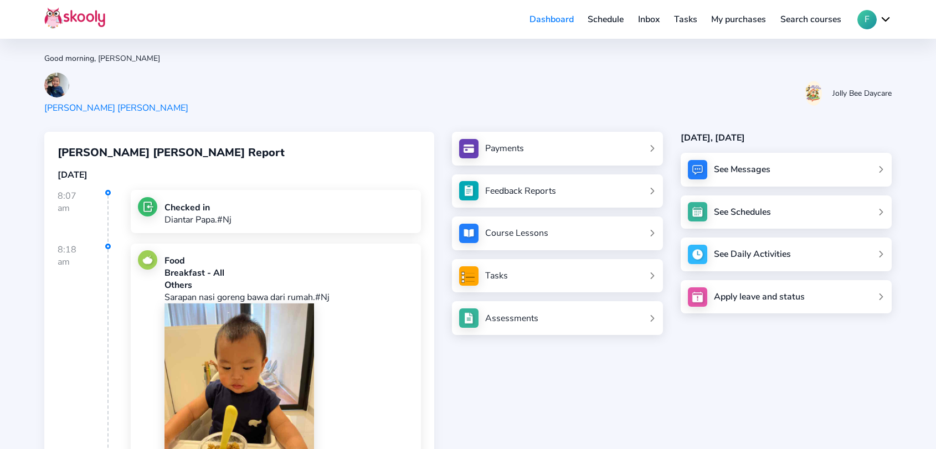  Describe the element at coordinates (862, 93) in the screenshot. I see `div: Jolly Bee Daycare` at that location.